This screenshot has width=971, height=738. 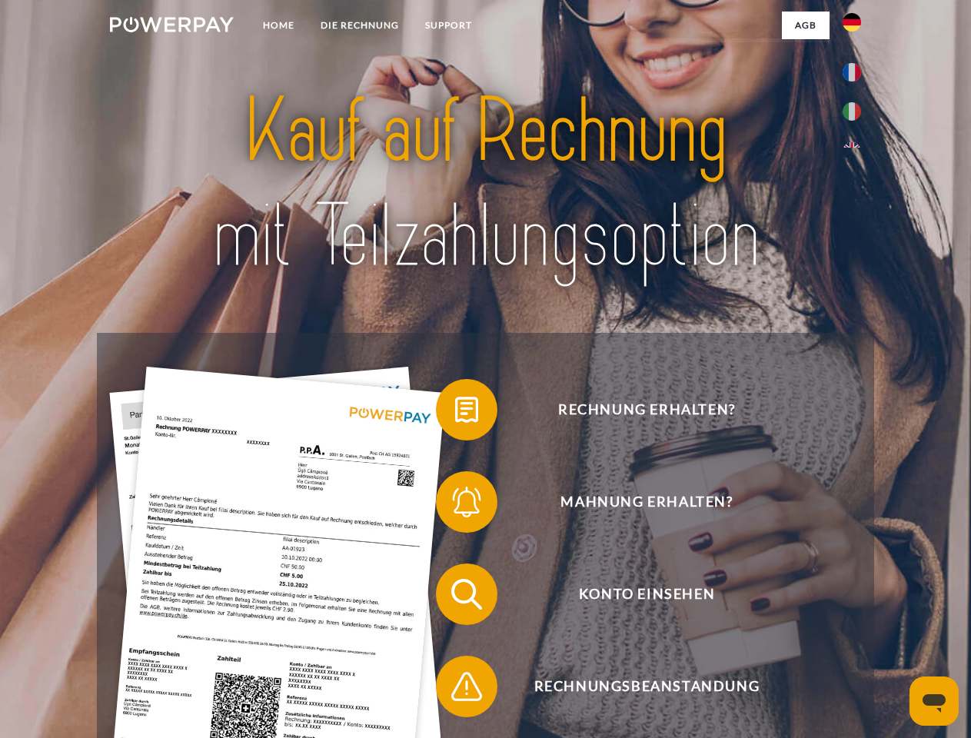 I want to click on img: qb_bell.svg, so click(x=467, y=502).